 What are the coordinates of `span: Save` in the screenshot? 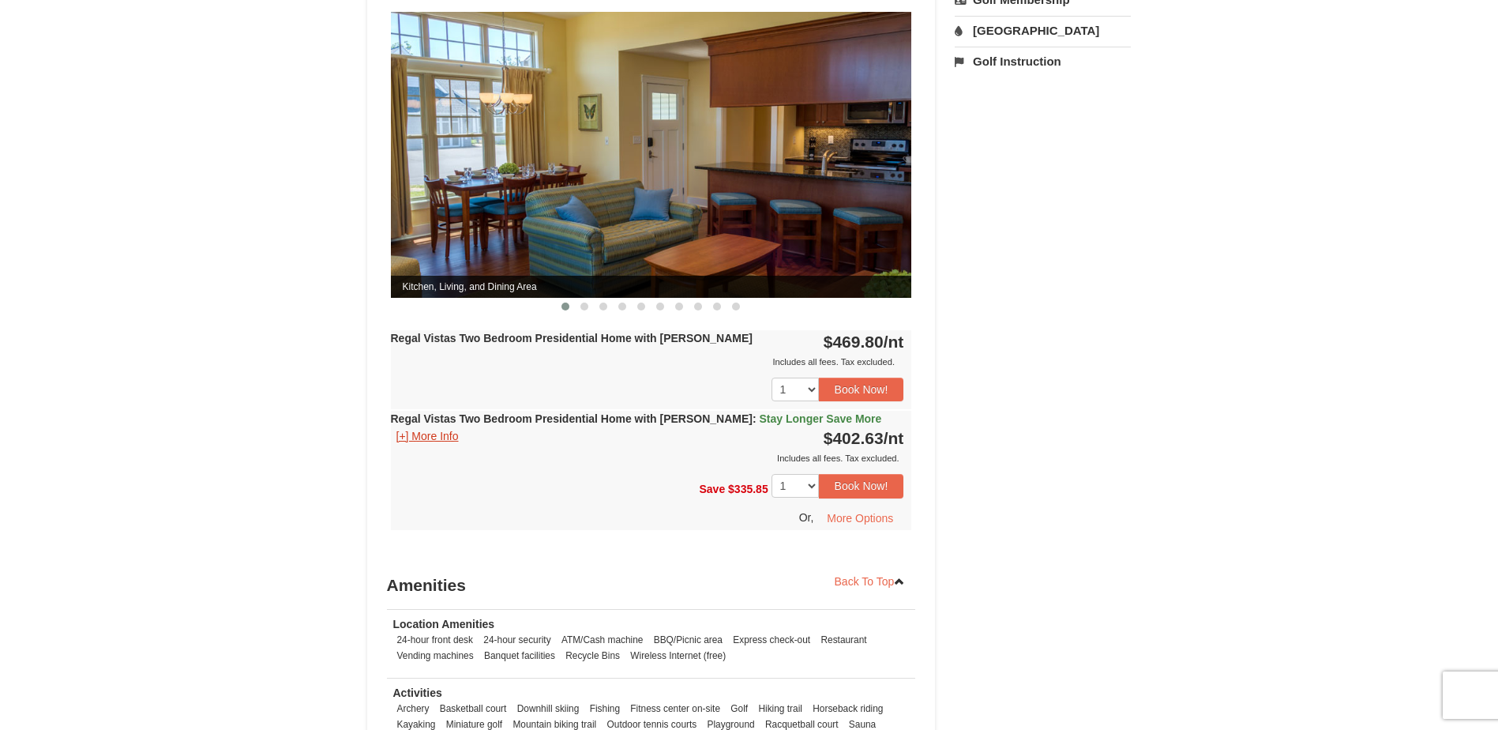 It's located at (711, 489).